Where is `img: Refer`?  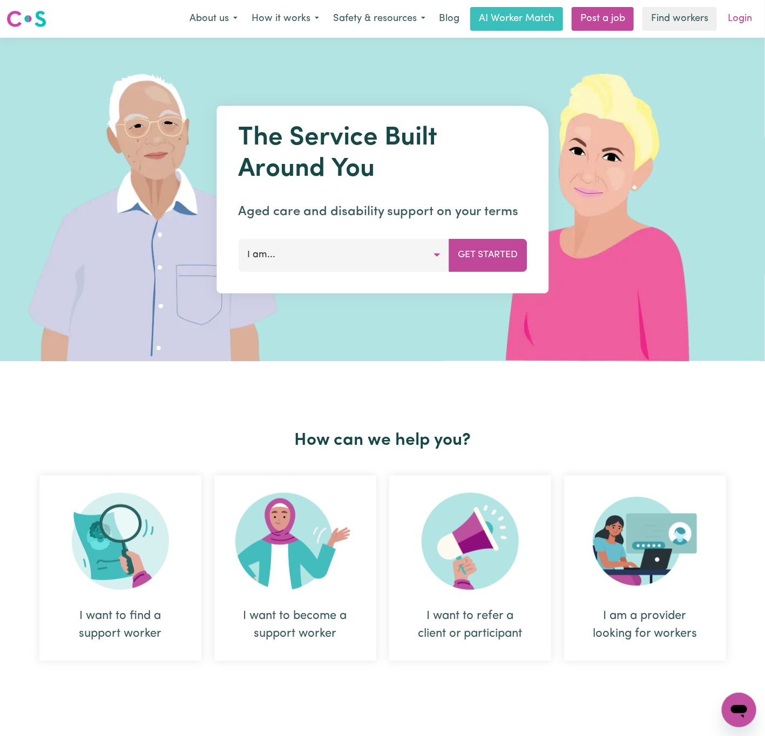 img: Refer is located at coordinates (470, 542).